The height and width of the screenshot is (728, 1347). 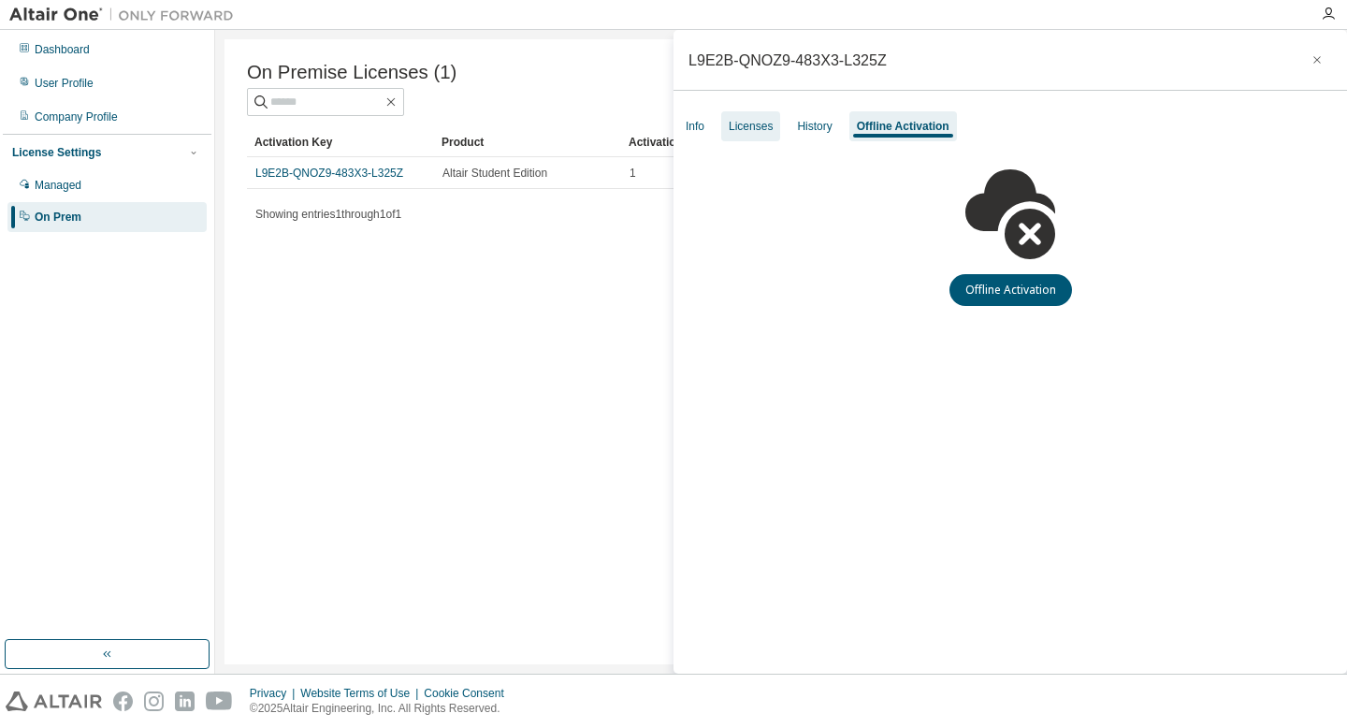 What do you see at coordinates (495, 173) in the screenshot?
I see `span: Altair Student Edition` at bounding box center [495, 173].